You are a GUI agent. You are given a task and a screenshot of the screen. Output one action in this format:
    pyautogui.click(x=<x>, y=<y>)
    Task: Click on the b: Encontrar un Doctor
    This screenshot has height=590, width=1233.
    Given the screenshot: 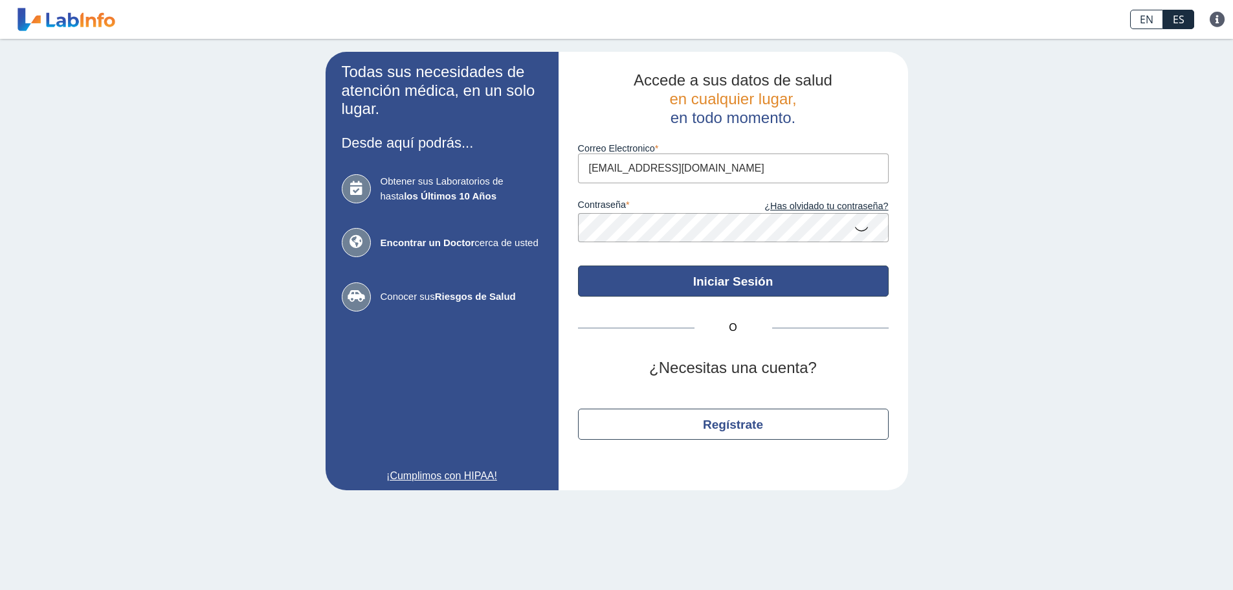 What is the action you would take?
    pyautogui.click(x=428, y=242)
    